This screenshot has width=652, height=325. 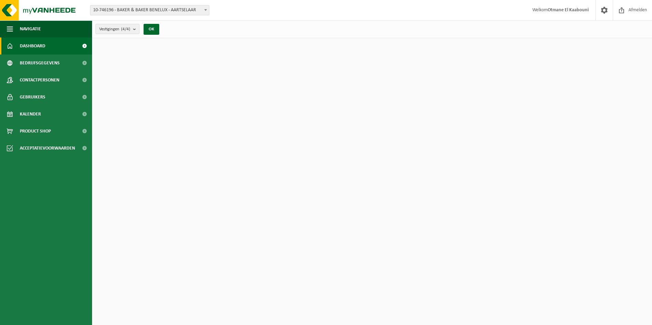 What do you see at coordinates (30, 114) in the screenshot?
I see `span: Kalender` at bounding box center [30, 114].